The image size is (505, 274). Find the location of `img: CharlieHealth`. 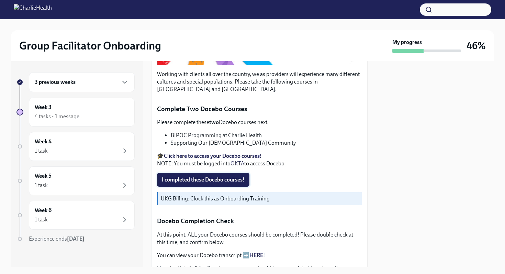

img: CharlieHealth is located at coordinates (33, 10).